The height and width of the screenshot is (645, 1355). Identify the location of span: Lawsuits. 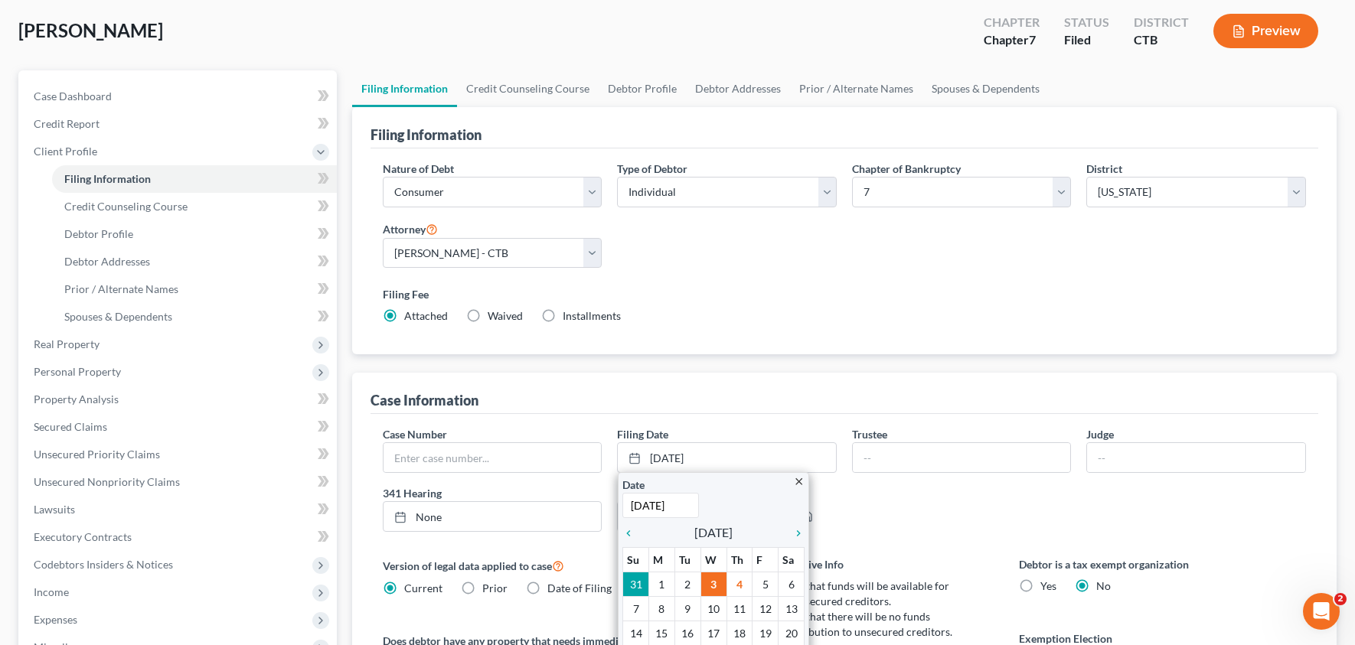
(54, 509).